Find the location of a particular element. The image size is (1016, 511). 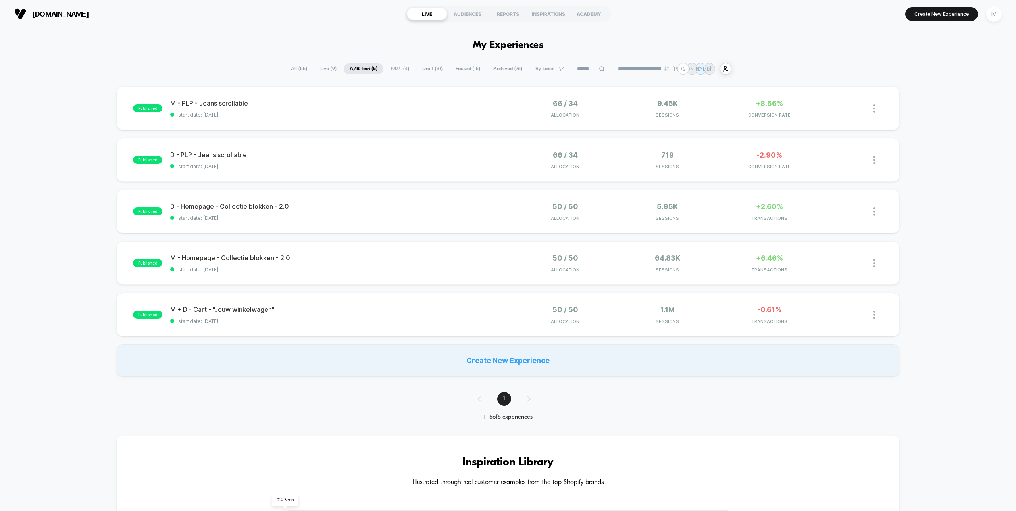

div: Create New Experience is located at coordinates (508, 360).